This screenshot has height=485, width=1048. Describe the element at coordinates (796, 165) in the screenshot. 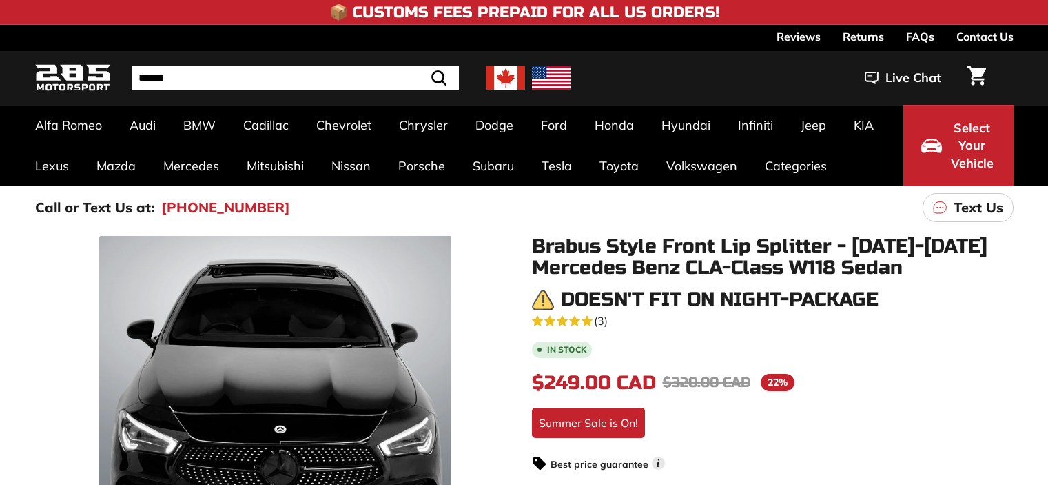

I see `a: Categories` at that location.